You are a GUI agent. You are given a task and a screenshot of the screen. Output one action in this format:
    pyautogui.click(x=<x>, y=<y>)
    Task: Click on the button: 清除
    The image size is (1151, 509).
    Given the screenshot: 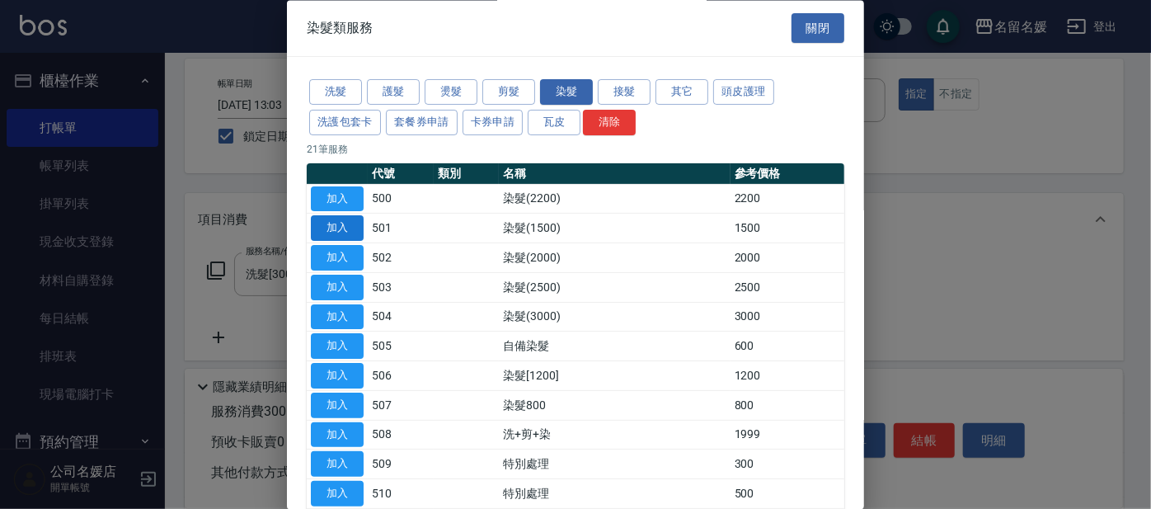 What is the action you would take?
    pyautogui.click(x=609, y=122)
    